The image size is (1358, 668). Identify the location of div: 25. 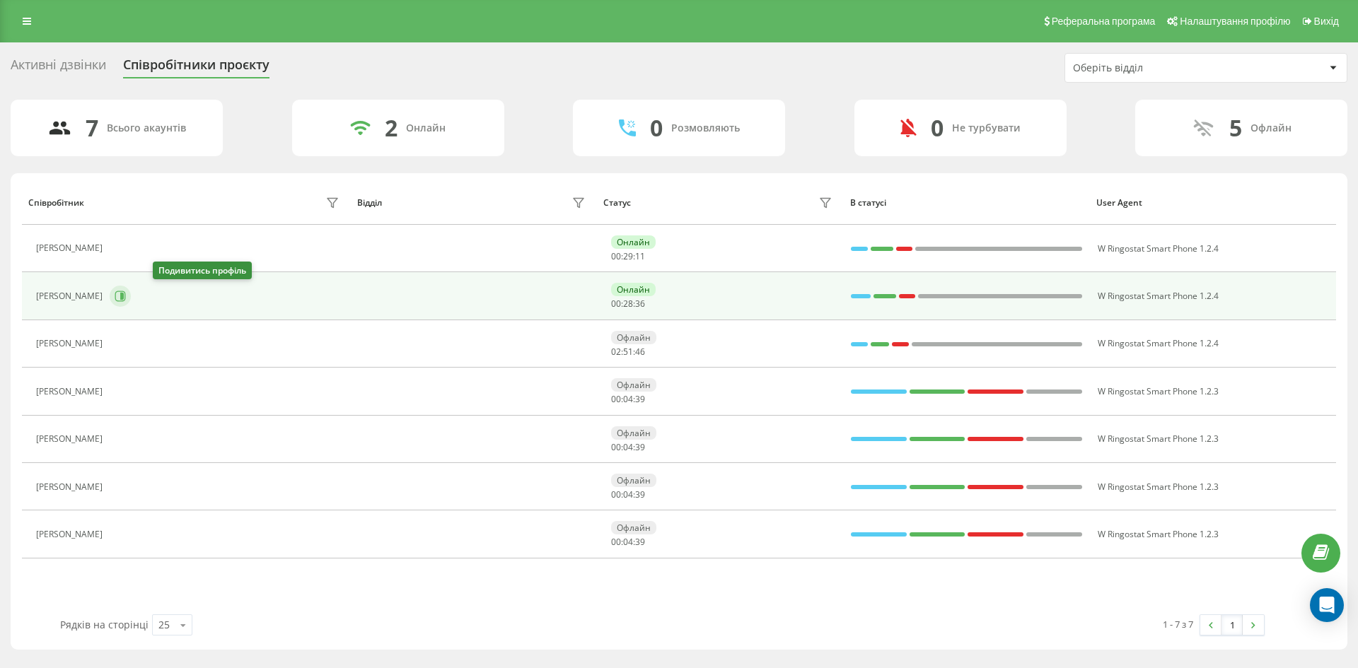
(164, 625).